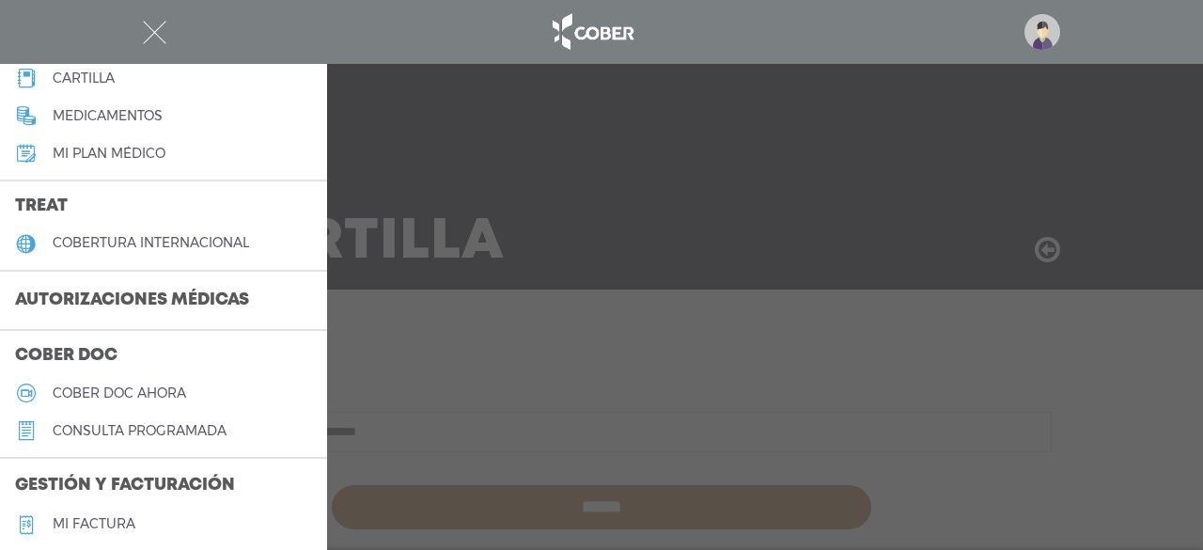 Image resolution: width=1203 pixels, height=550 pixels. Describe the element at coordinates (84, 78) in the screenshot. I see `h5: cartilla` at that location.